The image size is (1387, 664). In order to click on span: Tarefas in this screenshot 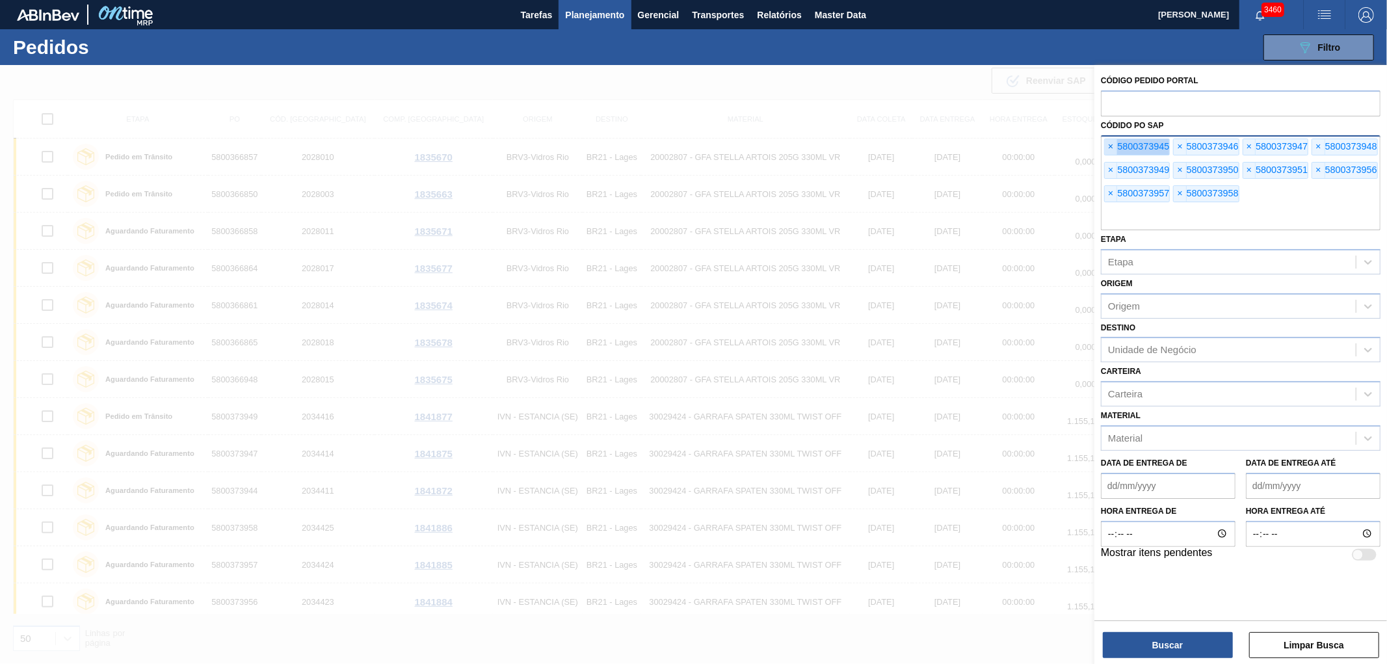, I will do `click(536, 15)`.